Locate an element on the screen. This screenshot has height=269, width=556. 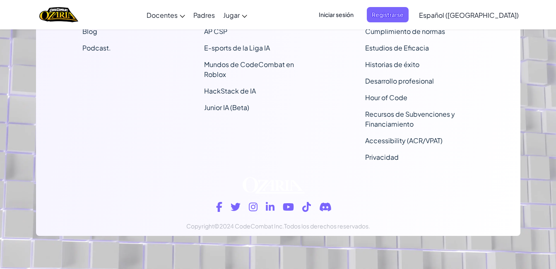
a: Desarrollo profesional is located at coordinates (399, 81).